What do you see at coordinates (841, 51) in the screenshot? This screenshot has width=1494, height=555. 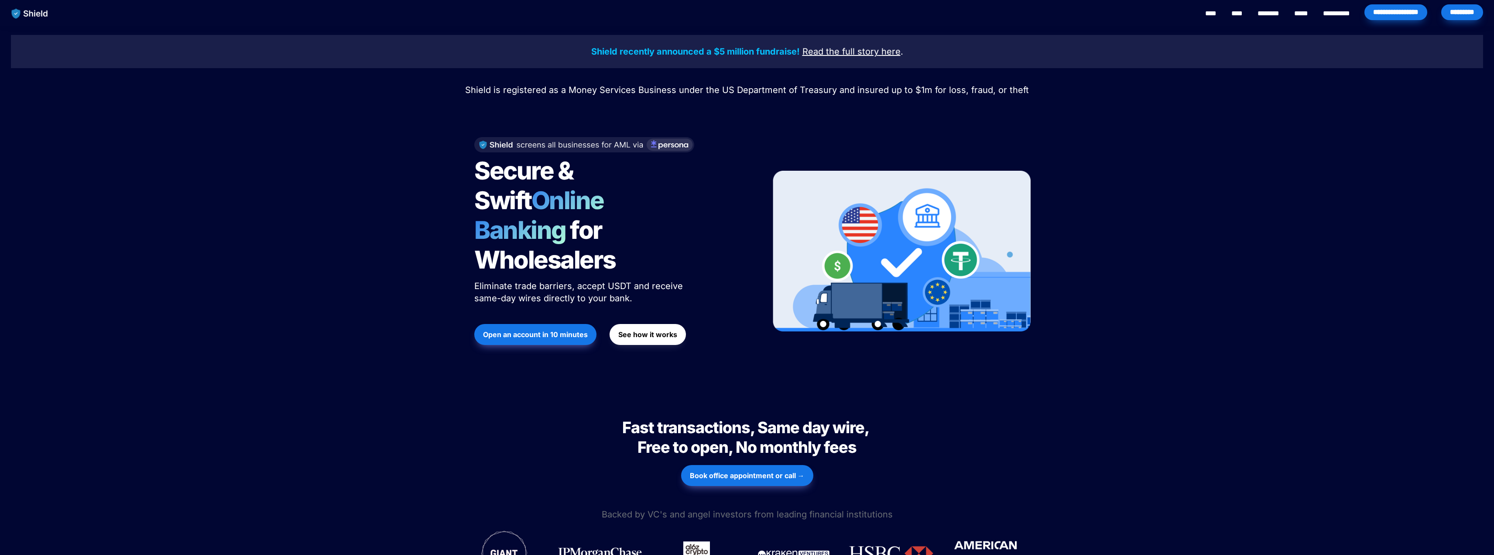 I see `u: Read the full story` at bounding box center [841, 51].